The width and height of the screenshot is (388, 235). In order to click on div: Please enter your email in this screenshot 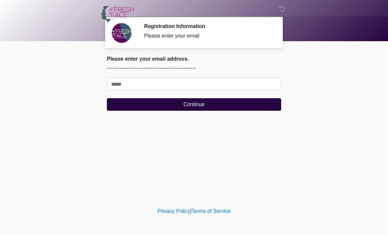, I will do `click(208, 36)`.